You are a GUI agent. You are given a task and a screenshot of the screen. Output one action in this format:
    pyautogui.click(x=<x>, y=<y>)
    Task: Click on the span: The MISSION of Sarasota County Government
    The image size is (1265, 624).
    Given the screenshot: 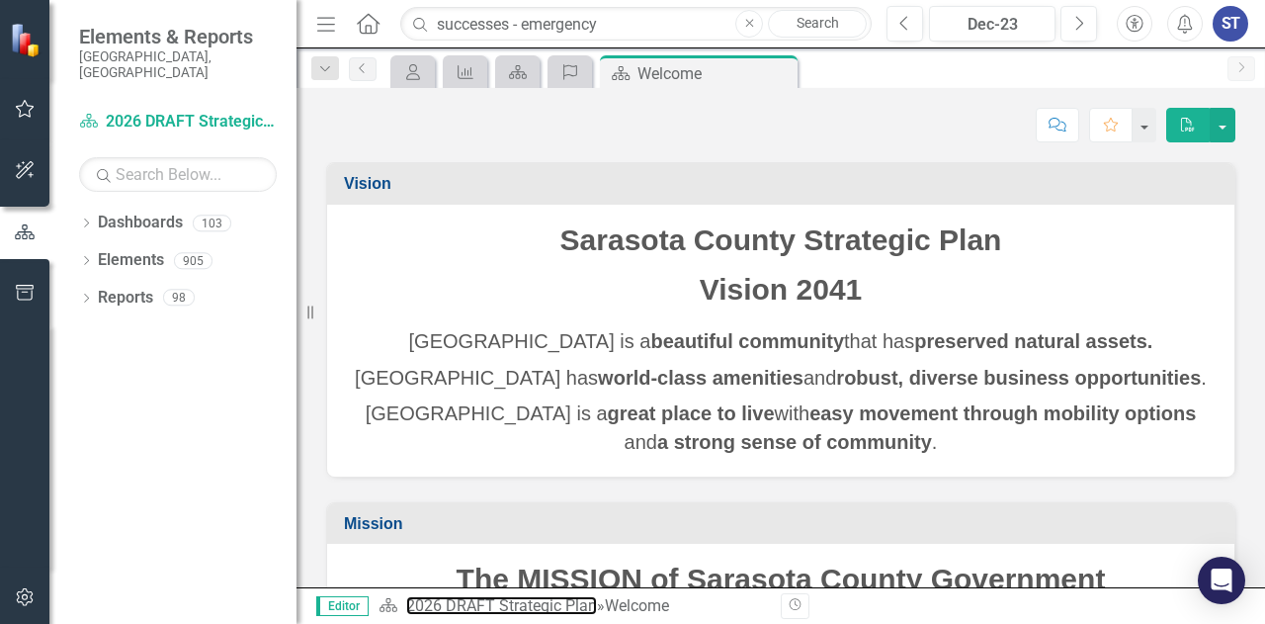 What is the action you would take?
    pyautogui.click(x=781, y=578)
    